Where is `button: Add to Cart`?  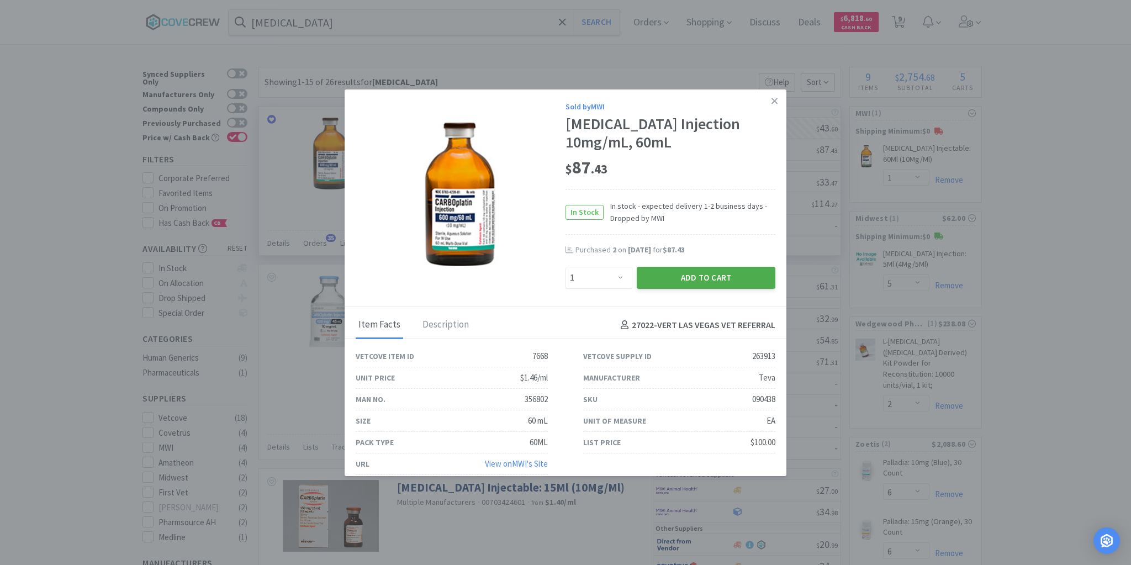
button: Add to Cart is located at coordinates (706, 278).